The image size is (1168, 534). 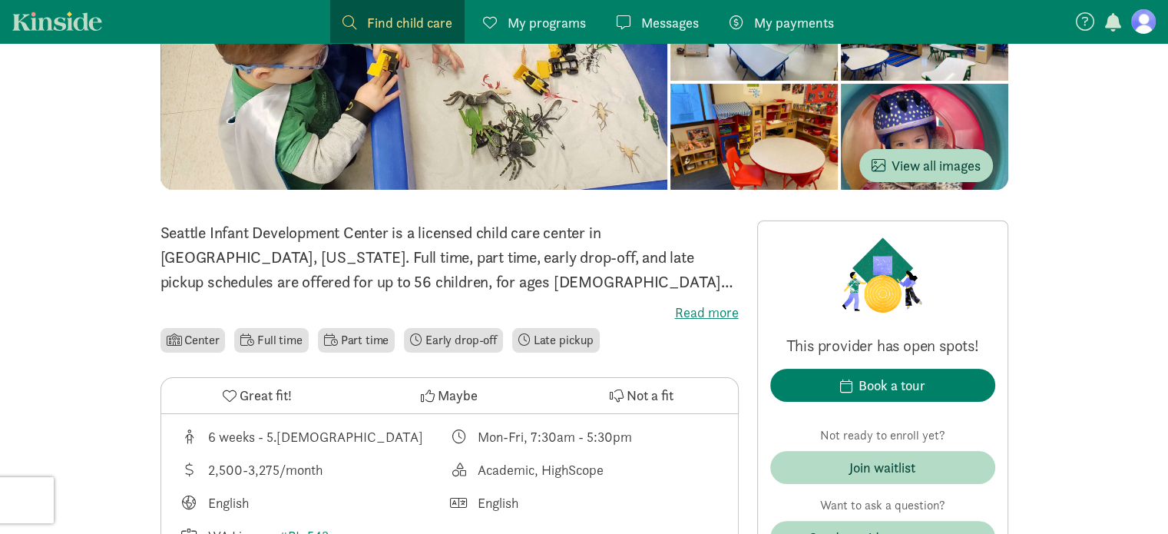 What do you see at coordinates (315, 469) in the screenshot?
I see `div: Average tuition for this program` at bounding box center [315, 469].